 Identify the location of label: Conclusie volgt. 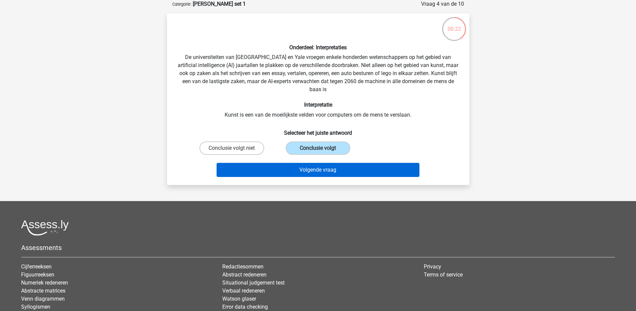
(318, 148).